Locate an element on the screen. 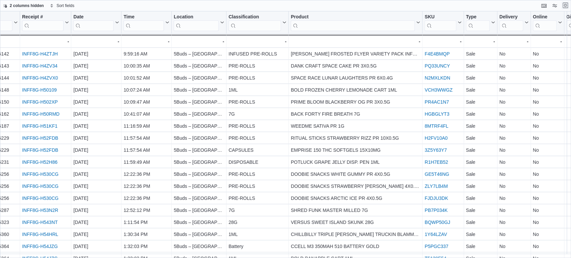 This screenshot has height=258, width=571. a: ZLY7LB4M is located at coordinates (435, 186).